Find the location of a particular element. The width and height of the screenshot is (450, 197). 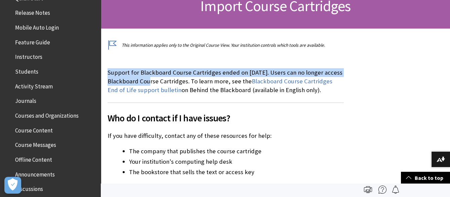

span: Students is located at coordinates (27, 70).